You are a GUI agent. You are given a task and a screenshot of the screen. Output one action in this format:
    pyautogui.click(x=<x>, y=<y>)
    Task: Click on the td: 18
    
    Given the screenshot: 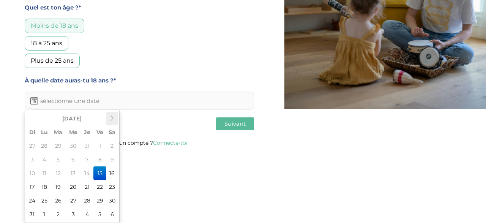 What is the action you would take?
    pyautogui.click(x=44, y=187)
    